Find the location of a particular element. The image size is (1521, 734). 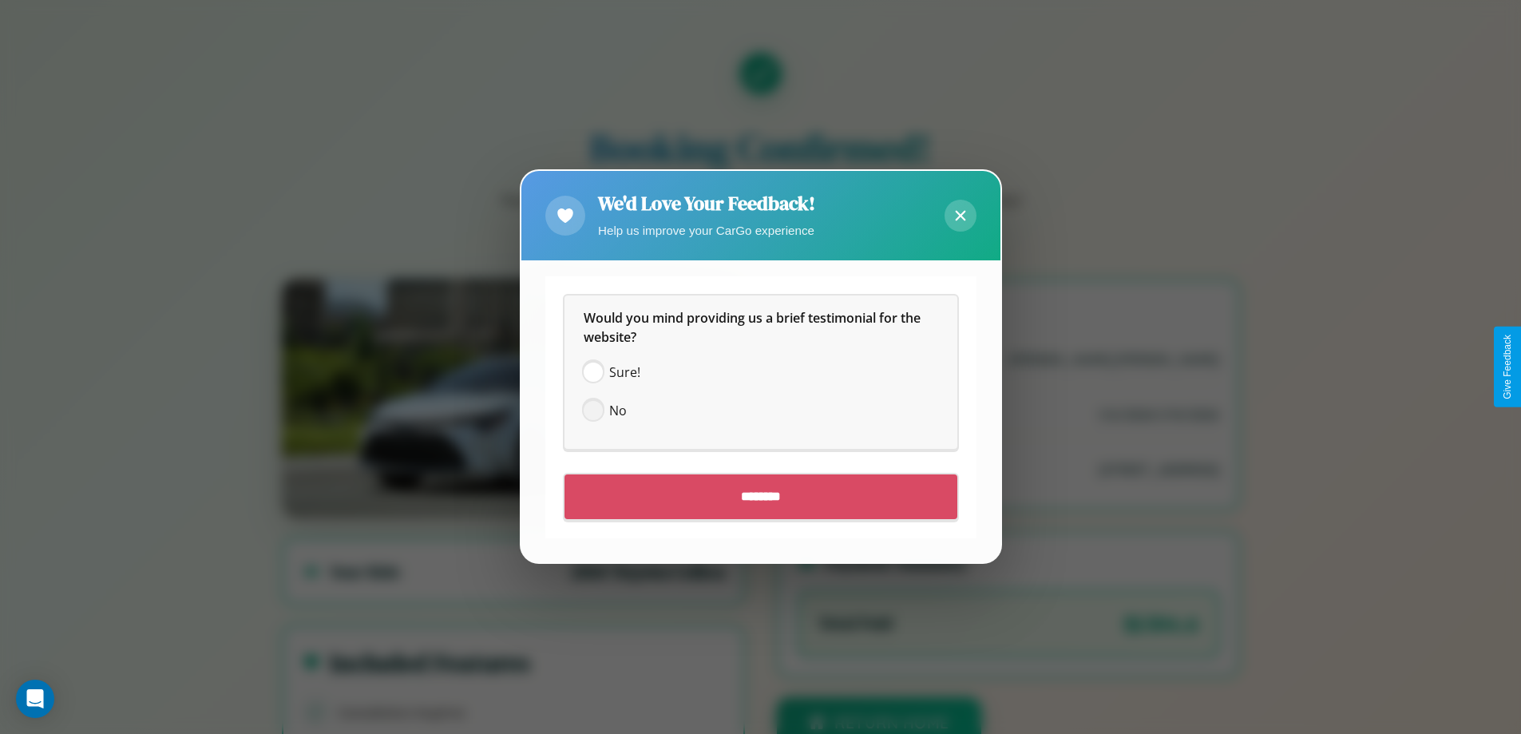

div: Give Feedback is located at coordinates (1507, 366).